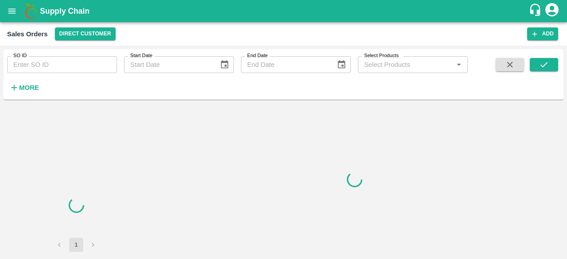  I want to click on nav: pagination navigation, so click(76, 245).